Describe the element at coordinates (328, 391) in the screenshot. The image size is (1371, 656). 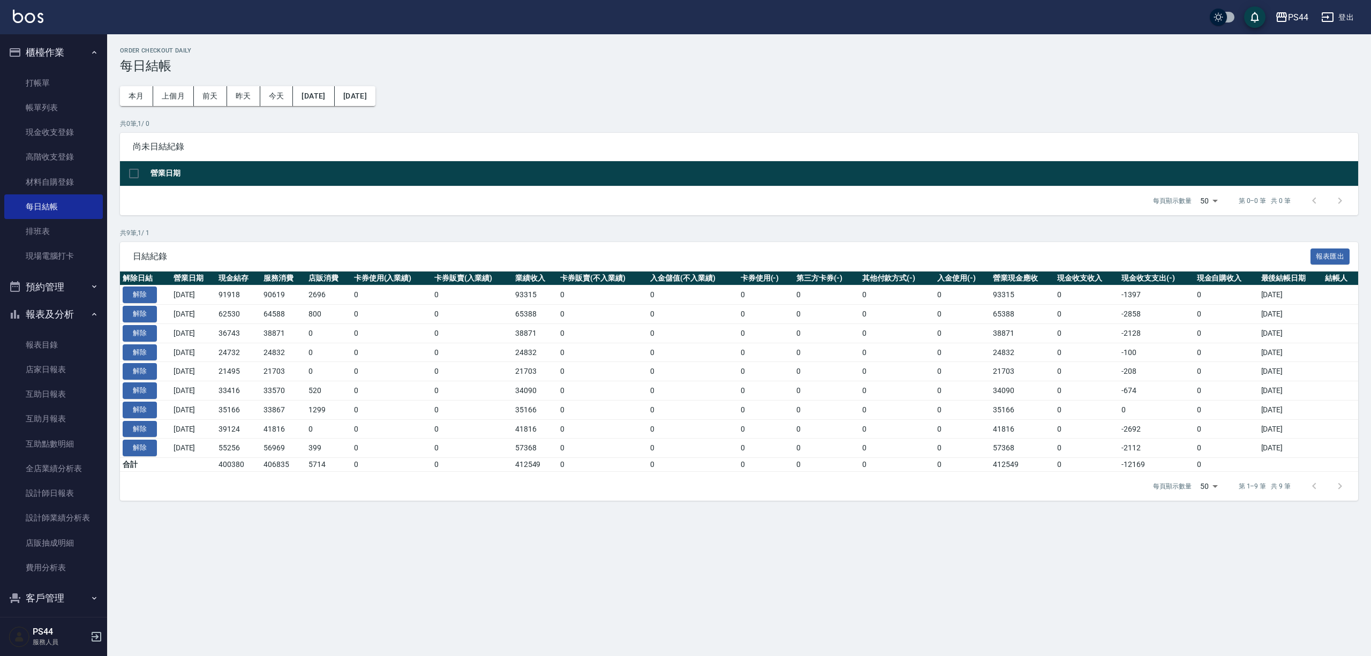
I see `td: 520` at that location.